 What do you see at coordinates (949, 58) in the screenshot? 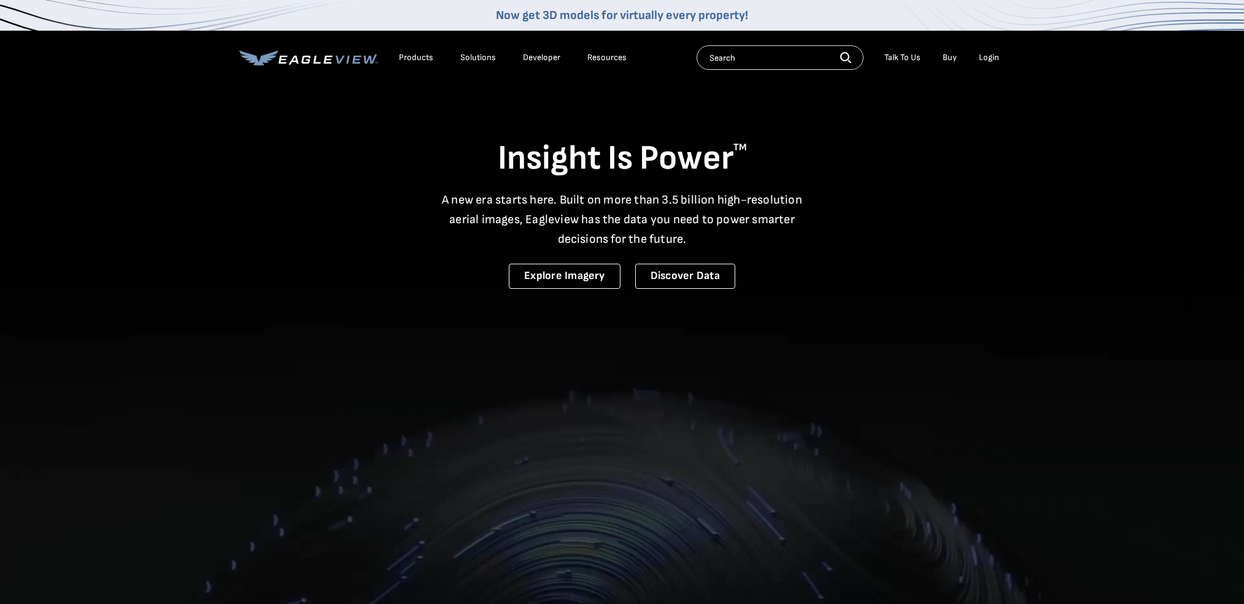
I see `a: Buy` at bounding box center [949, 58].